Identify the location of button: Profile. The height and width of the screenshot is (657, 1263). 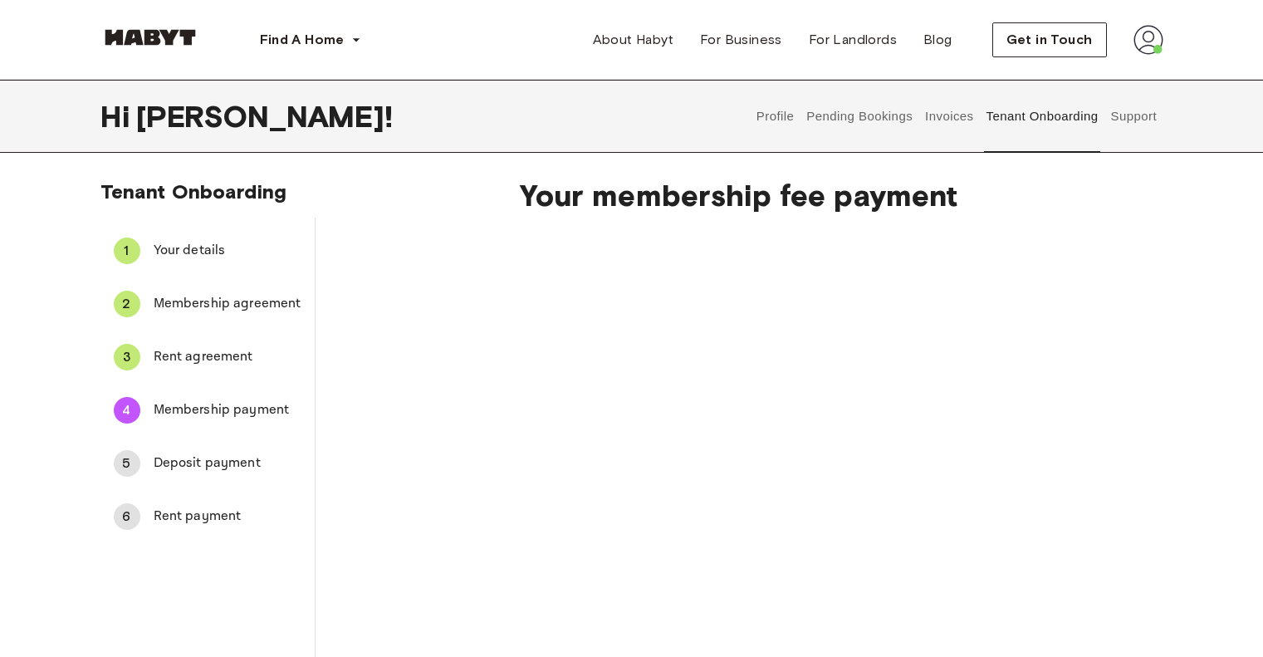
(775, 116).